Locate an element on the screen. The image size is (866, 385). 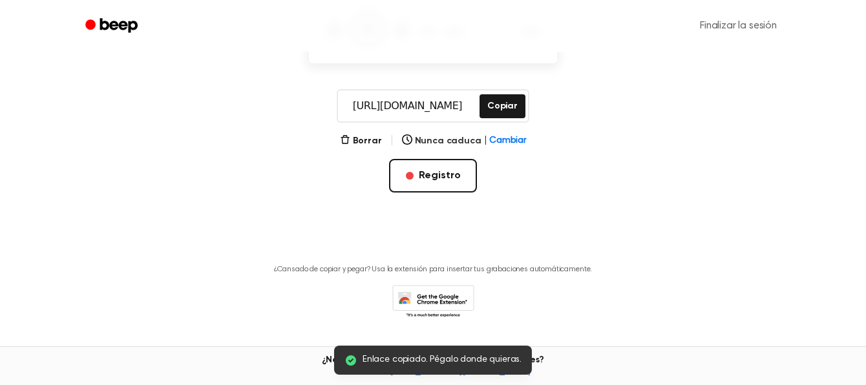
a: Finalizar la sesión is located at coordinates (738, 26).